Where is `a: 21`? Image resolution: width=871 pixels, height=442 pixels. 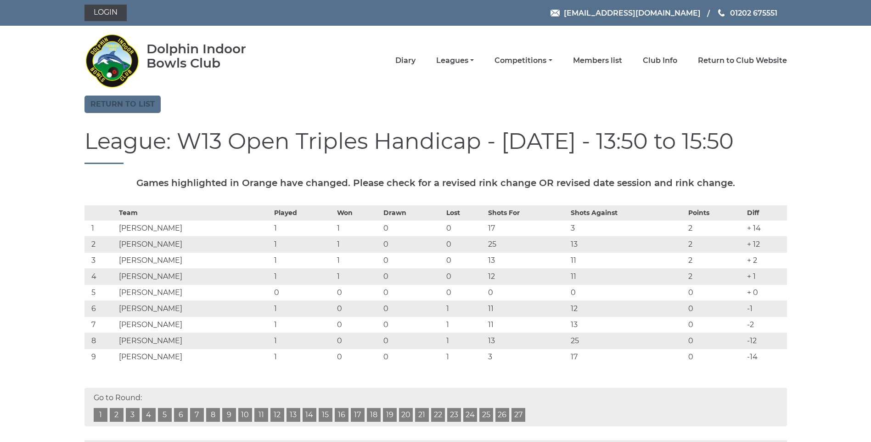 a: 21 is located at coordinates (422, 414).